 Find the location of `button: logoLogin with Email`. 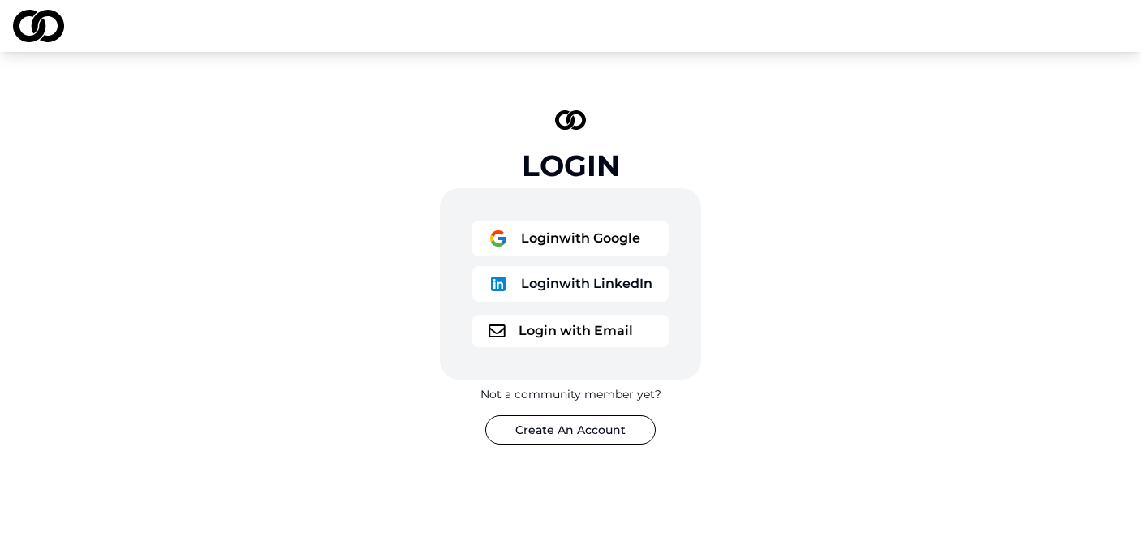

button: logoLogin with Email is located at coordinates (570, 331).